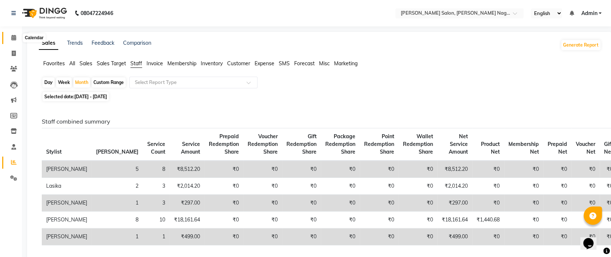 The height and width of the screenshot is (257, 611). What do you see at coordinates (34, 38) in the screenshot?
I see `div: Calendar` at bounding box center [34, 38].